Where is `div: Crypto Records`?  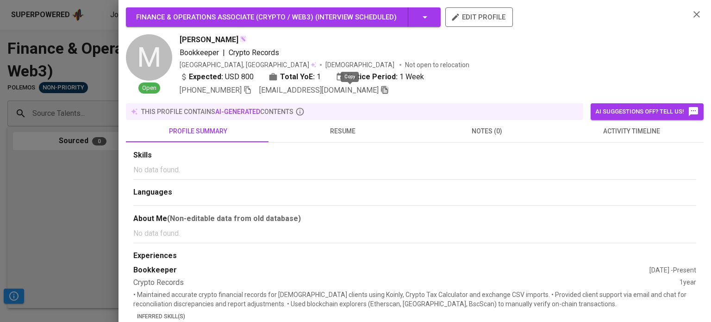
div: Crypto Records is located at coordinates (406, 282).